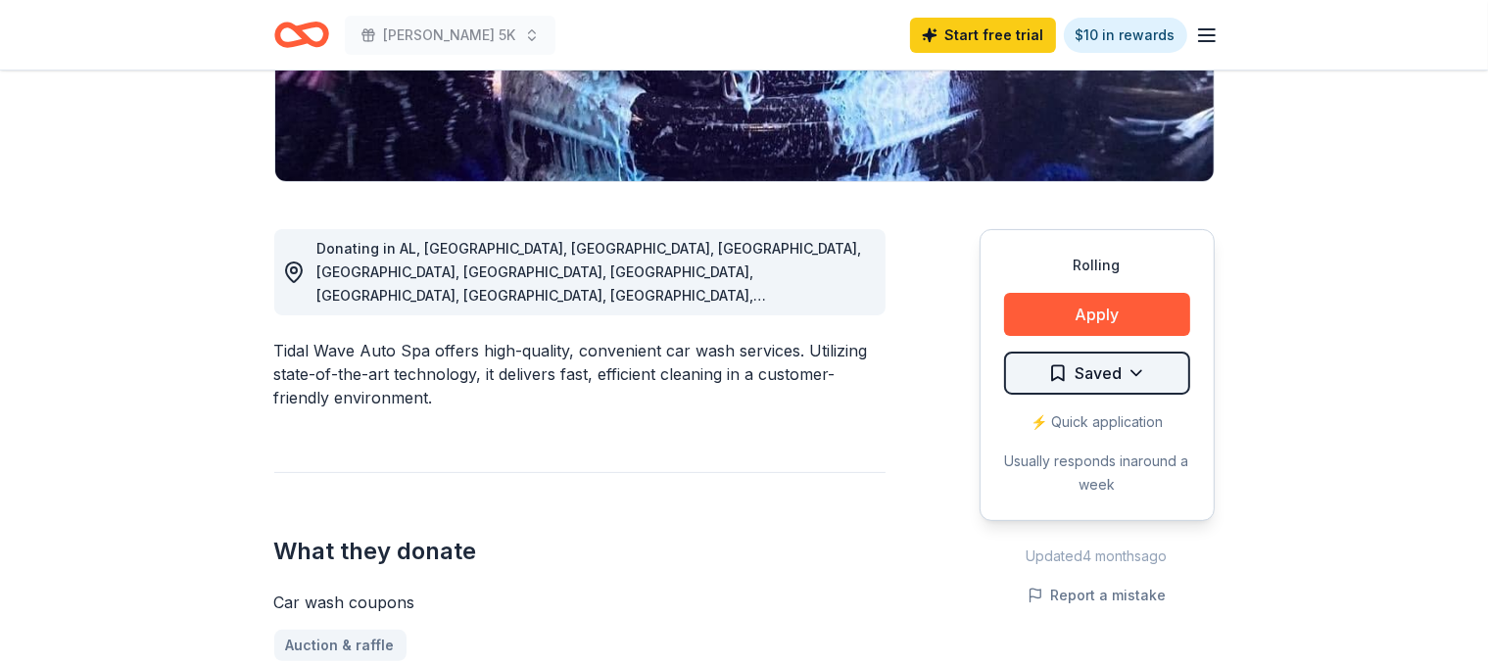 Image resolution: width=1488 pixels, height=664 pixels. Describe the element at coordinates (1097, 556) in the screenshot. I see `div: Updated 4 months ago` at that location.